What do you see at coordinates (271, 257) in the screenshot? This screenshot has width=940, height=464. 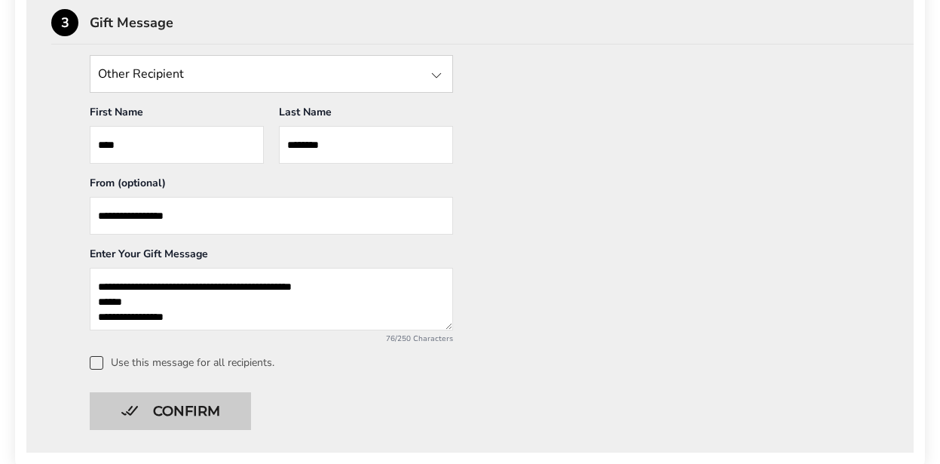 I see `div: Enter Your Gift Message` at bounding box center [271, 257].